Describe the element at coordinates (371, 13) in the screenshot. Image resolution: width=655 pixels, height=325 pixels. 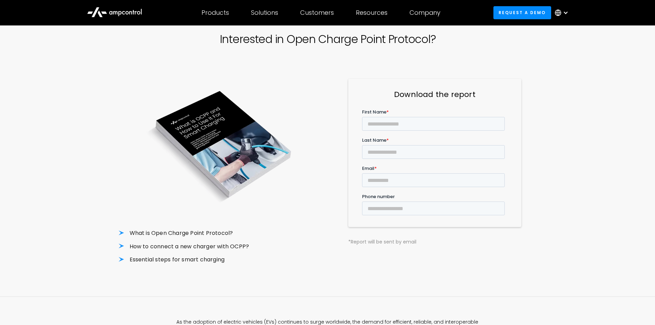
I see `div: Resources` at that location.